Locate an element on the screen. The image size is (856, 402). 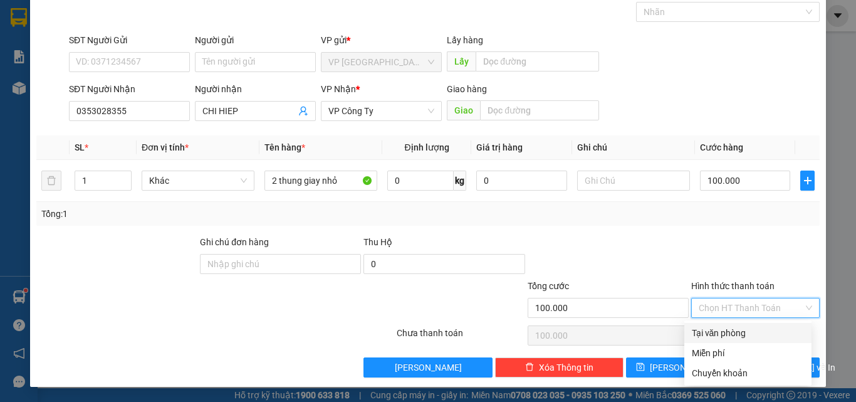
input: 0 is located at coordinates (521, 180).